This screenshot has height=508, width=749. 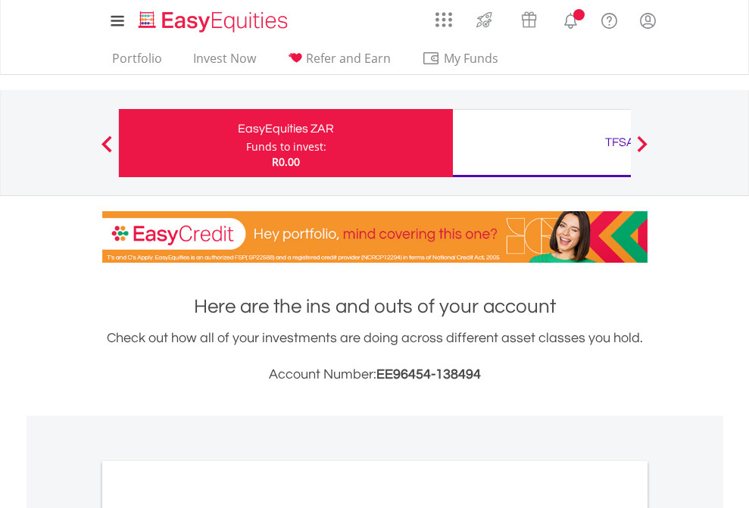 I want to click on span: My Funds, so click(x=471, y=58).